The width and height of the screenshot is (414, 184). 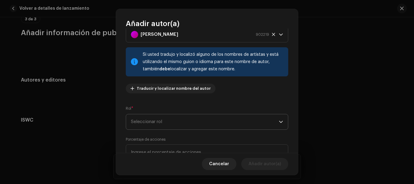 I want to click on span: Luna Cabello, so click(x=205, y=35).